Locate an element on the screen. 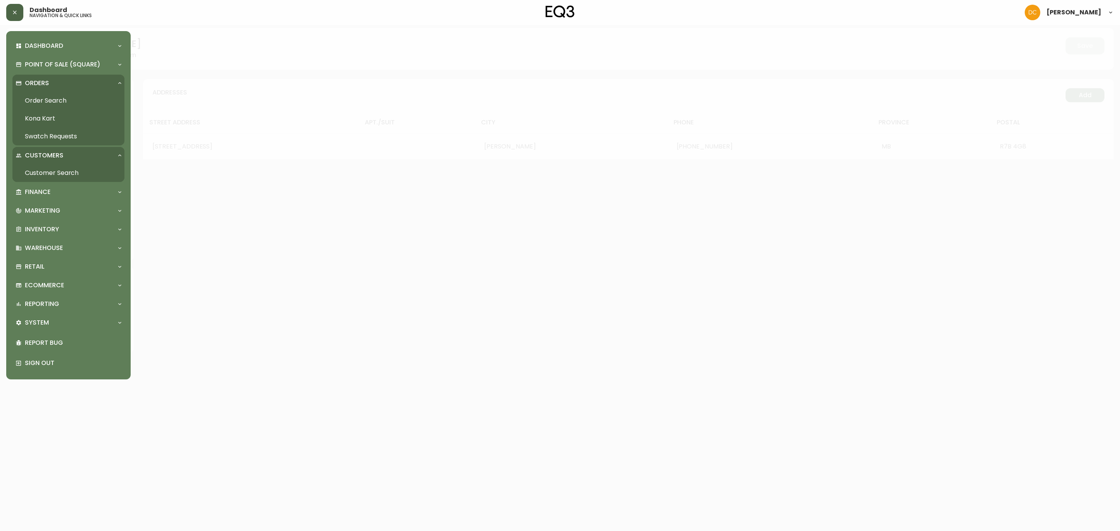 The height and width of the screenshot is (531, 1120). div: Ecommerce is located at coordinates (68, 285).